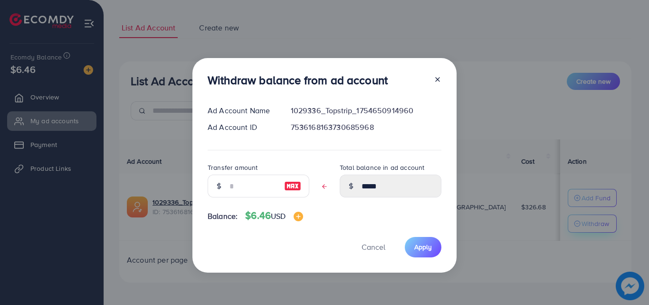 This screenshot has height=305, width=649. What do you see at coordinates (382, 167) in the screenshot?
I see `label: Total balance in ad account` at bounding box center [382, 167].